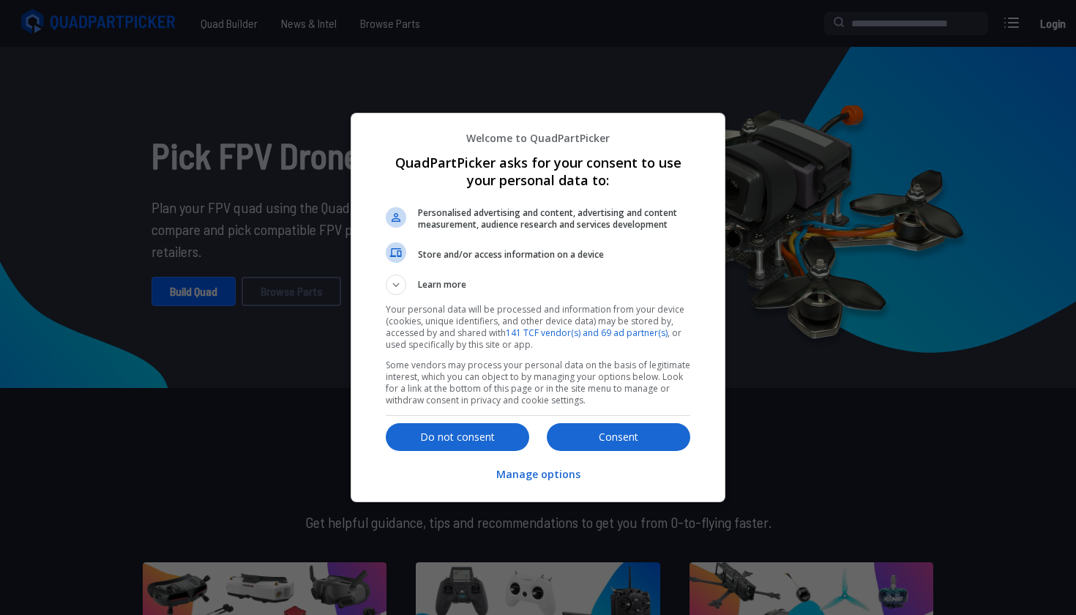 Image resolution: width=1076 pixels, height=615 pixels. What do you see at coordinates (538, 171) in the screenshot?
I see `h1: QuadPartPicker asks for your consent to use your personal data to:` at bounding box center [538, 171].